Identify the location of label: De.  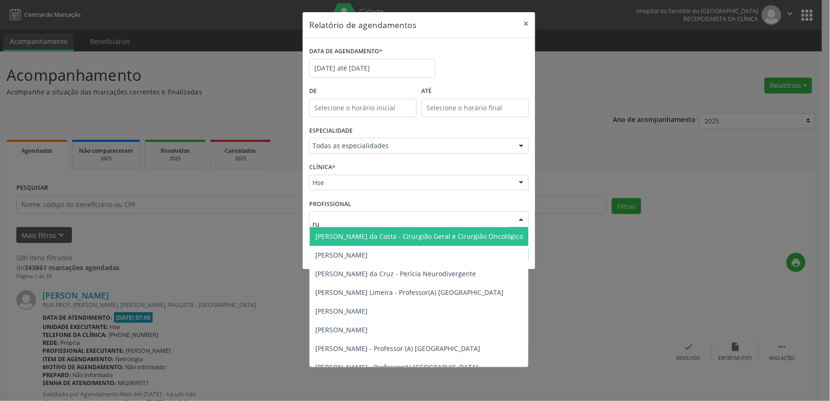
(363, 91).